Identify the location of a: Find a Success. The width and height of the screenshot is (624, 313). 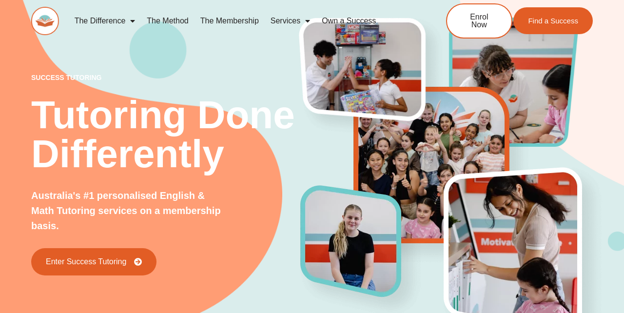
(552, 20).